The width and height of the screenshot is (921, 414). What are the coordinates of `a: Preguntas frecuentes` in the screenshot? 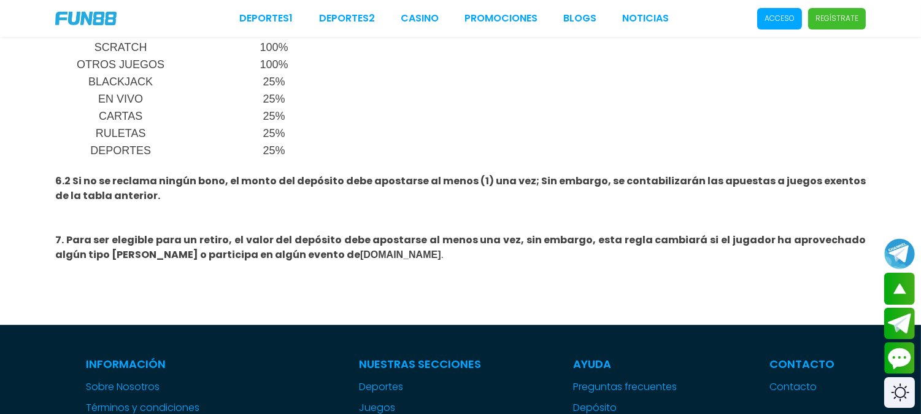 It's located at (626, 387).